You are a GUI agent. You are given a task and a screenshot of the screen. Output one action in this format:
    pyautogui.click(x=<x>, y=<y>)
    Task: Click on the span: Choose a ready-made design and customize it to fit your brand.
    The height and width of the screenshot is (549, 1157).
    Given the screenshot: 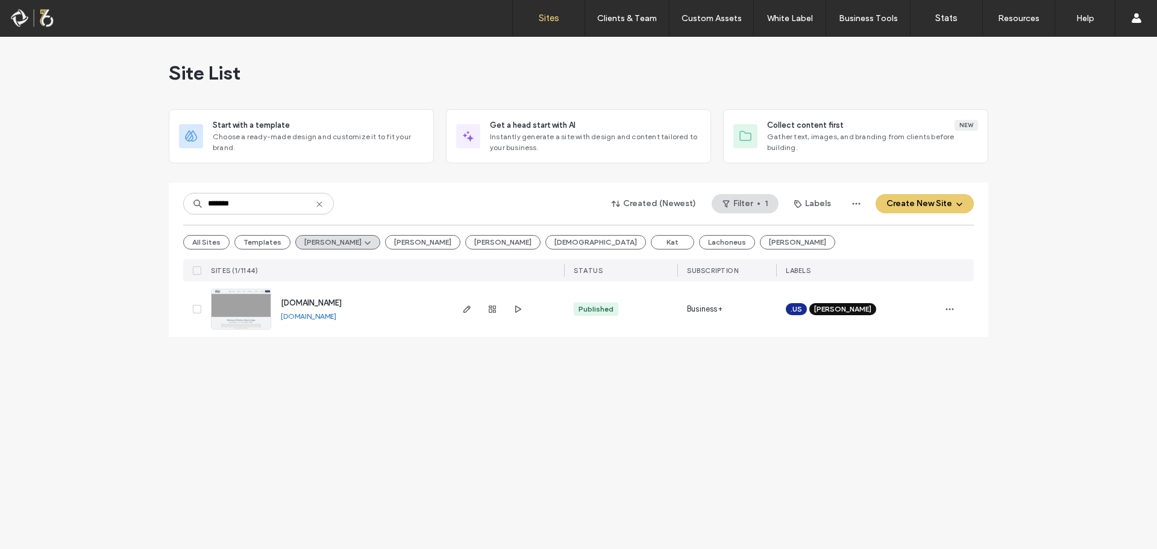 What is the action you would take?
    pyautogui.click(x=318, y=142)
    